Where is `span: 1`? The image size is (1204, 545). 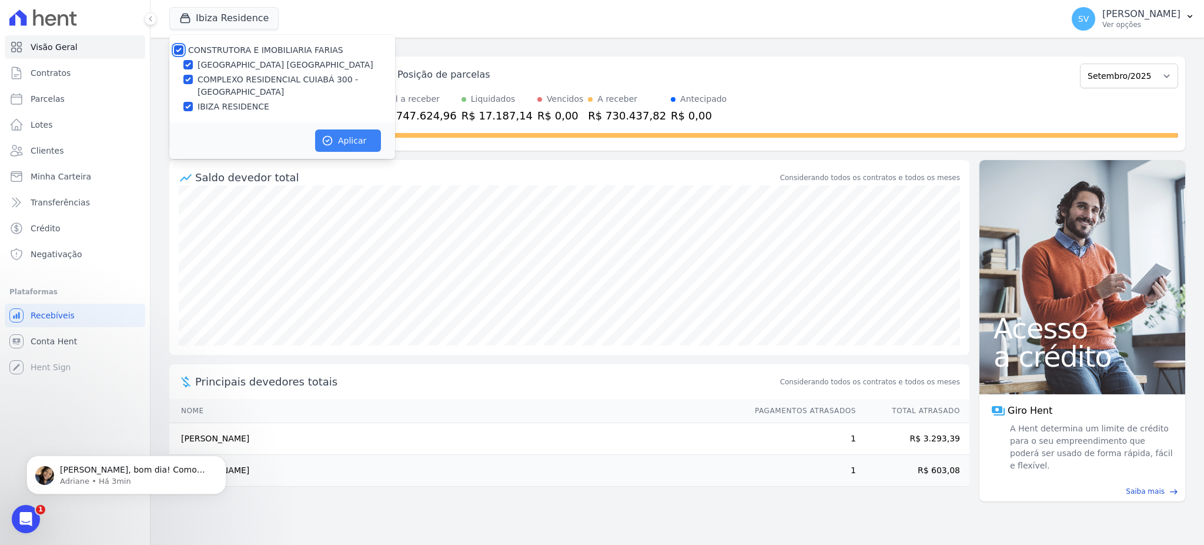 span: 1 is located at coordinates (41, 509).